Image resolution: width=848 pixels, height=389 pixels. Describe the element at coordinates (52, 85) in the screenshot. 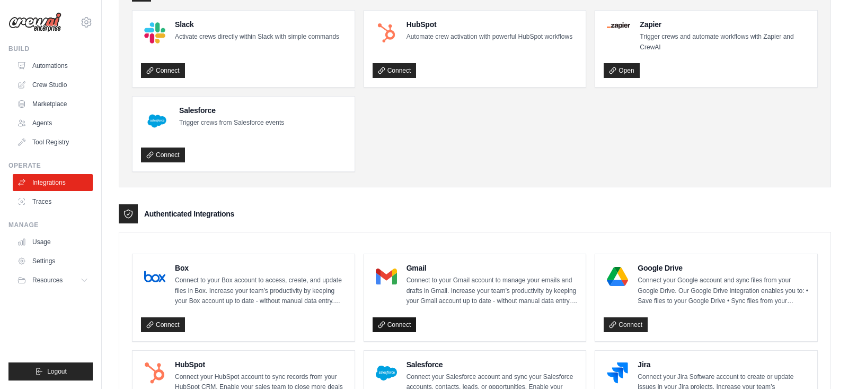

I see `a: Crew Studio` at that location.